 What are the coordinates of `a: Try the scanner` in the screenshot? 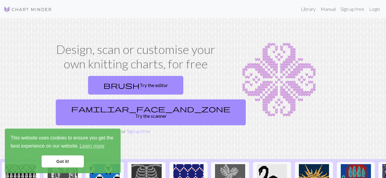 It's located at (151, 112).